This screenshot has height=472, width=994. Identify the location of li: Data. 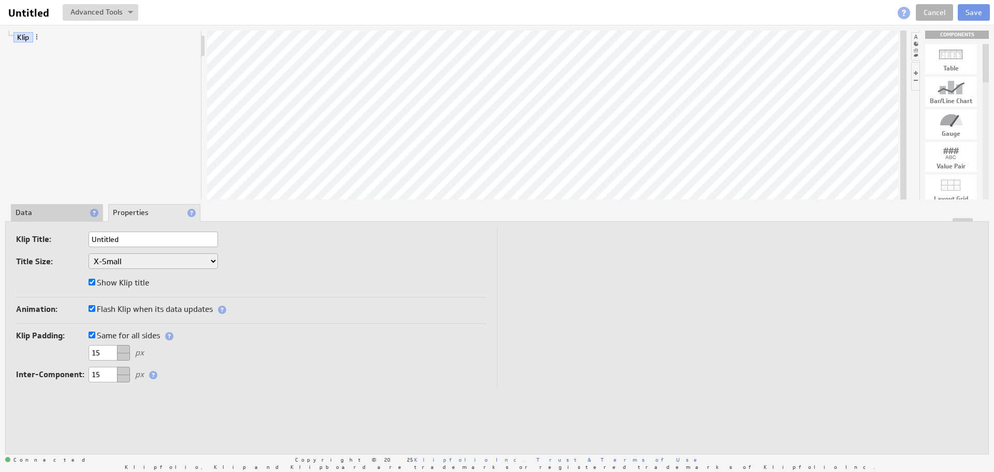
(57, 213).